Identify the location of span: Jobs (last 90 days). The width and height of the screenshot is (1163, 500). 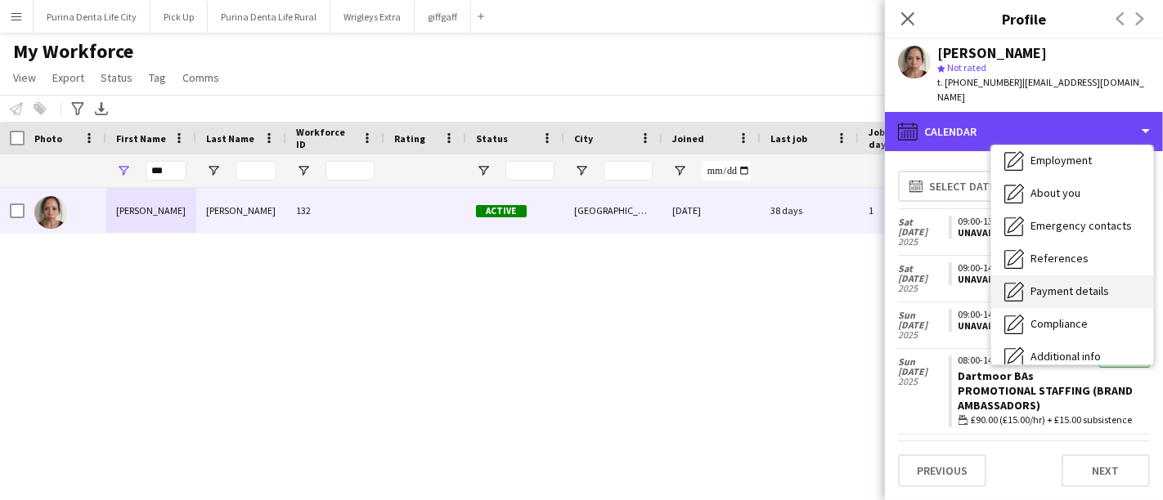
(902, 138).